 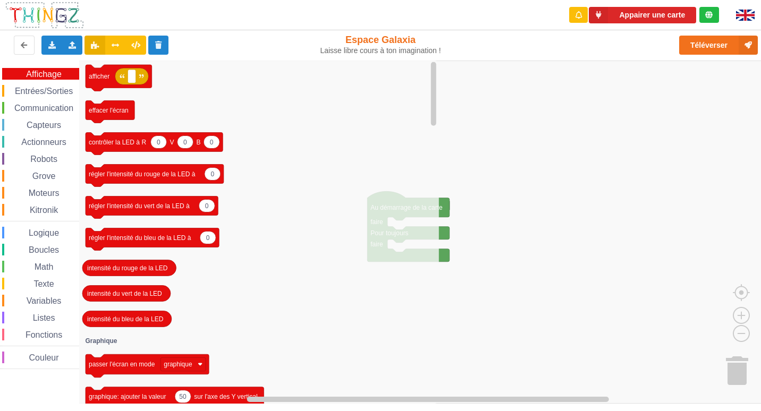 What do you see at coordinates (122, 364) in the screenshot?
I see `text: passer l'écran en mode` at bounding box center [122, 364].